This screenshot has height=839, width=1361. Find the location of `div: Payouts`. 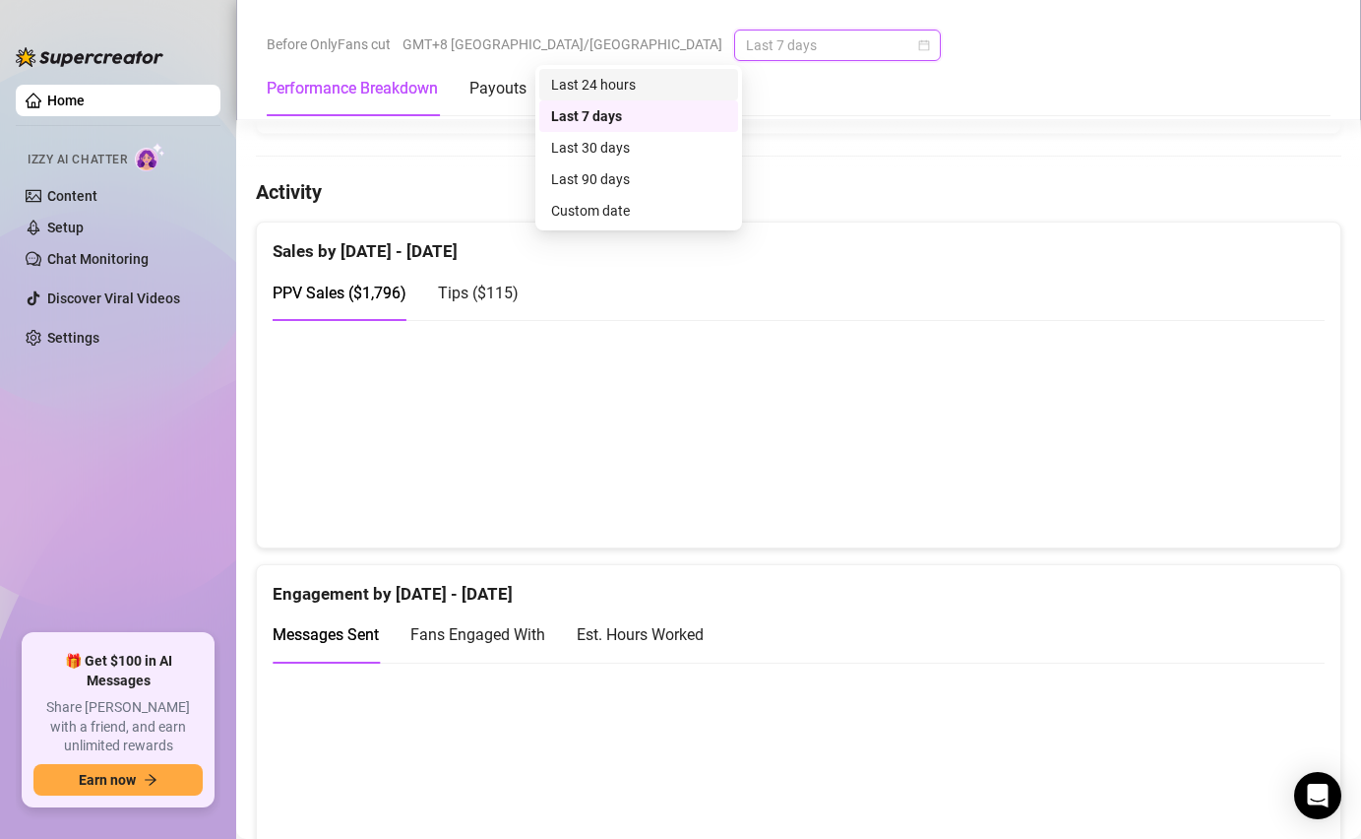

div: Payouts is located at coordinates (498, 89).